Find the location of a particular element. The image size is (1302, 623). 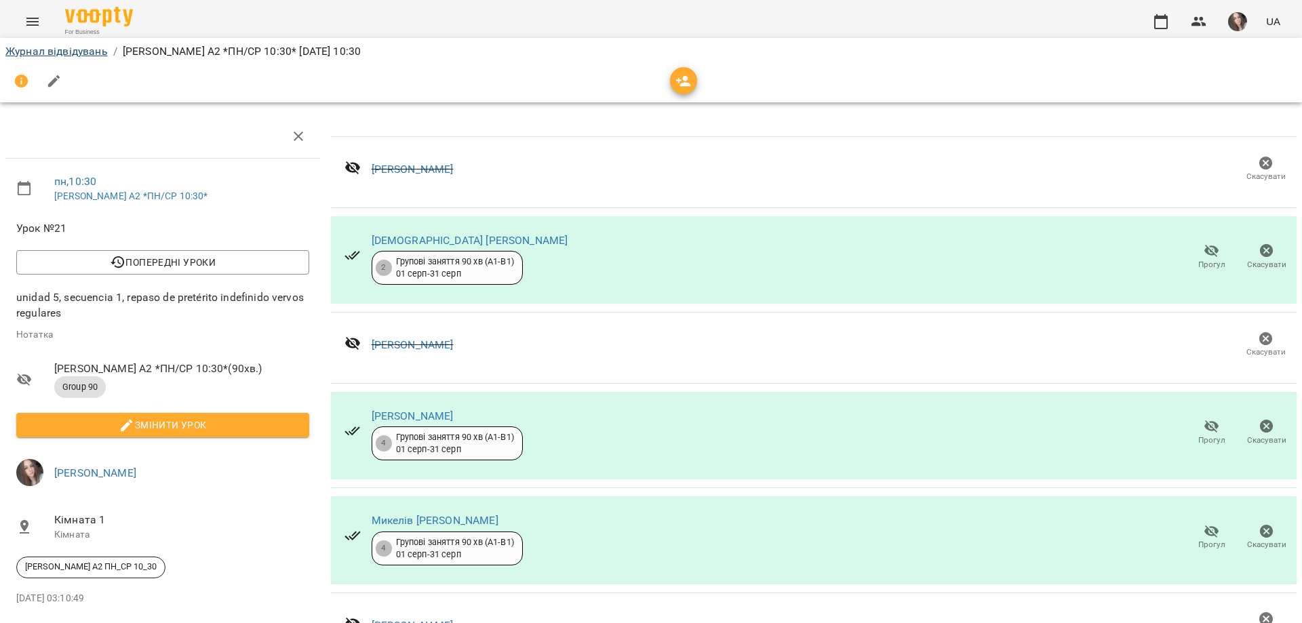

button: Попередні уроки is located at coordinates (163, 262).